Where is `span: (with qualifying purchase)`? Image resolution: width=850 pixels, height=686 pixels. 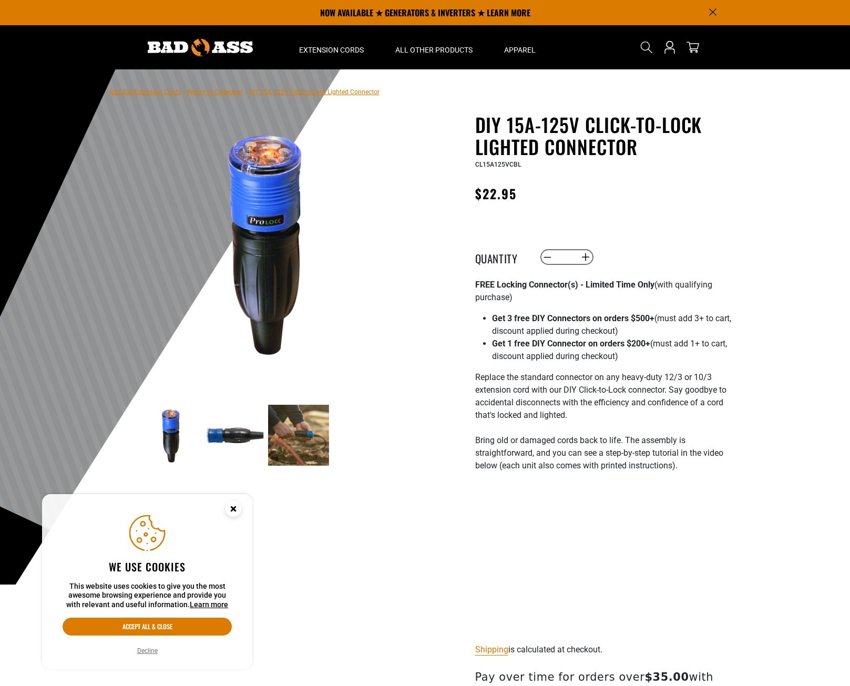 span: (with qualifying purchase) is located at coordinates (594, 291).